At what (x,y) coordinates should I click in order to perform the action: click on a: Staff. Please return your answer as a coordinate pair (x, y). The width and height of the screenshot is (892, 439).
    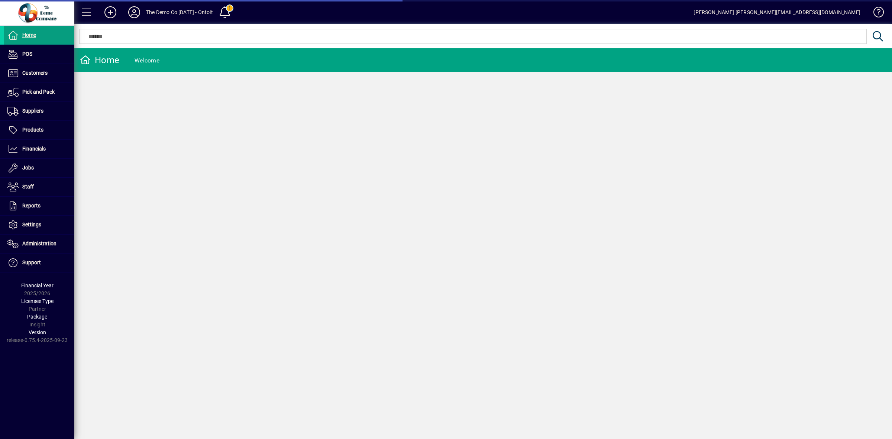
    Looking at the image, I should click on (39, 187).